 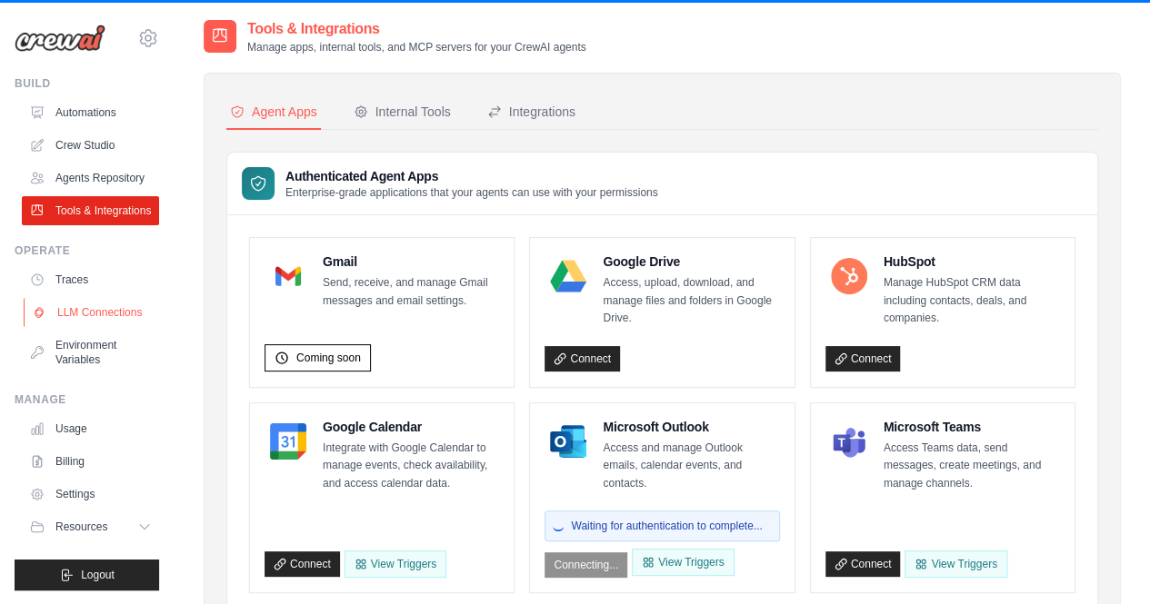 What do you see at coordinates (81, 527) in the screenshot?
I see `span: Resources` at bounding box center [81, 527].